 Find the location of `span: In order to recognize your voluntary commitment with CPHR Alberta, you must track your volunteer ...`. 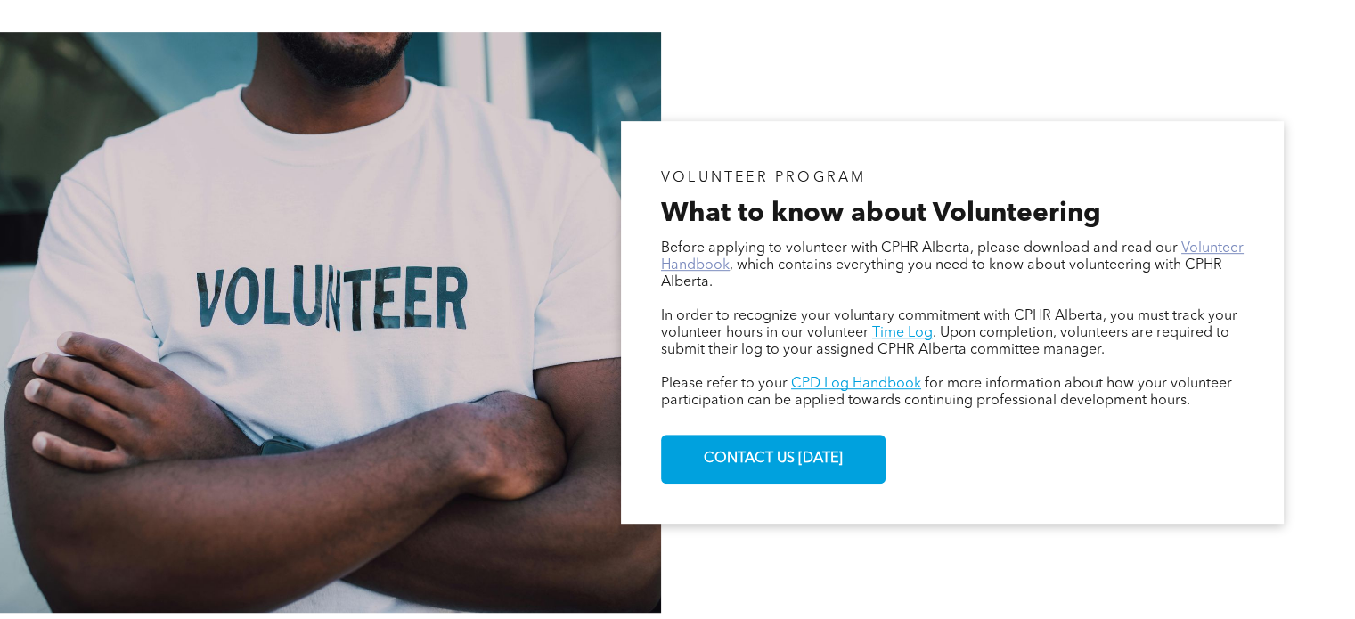

span: In order to recognize your voluntary commitment with CPHR Alberta, you must track your volunteer ... is located at coordinates (949, 324).